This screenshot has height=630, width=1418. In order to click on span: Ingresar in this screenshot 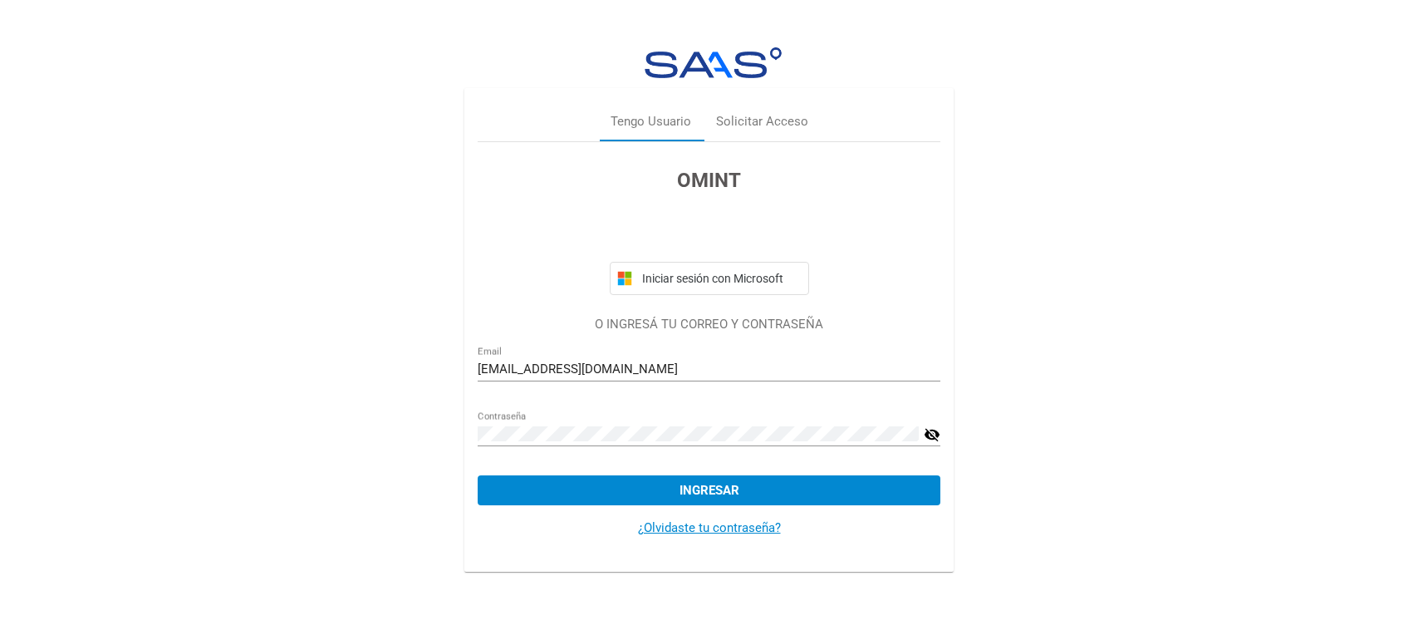, I will do `click(709, 490)`.